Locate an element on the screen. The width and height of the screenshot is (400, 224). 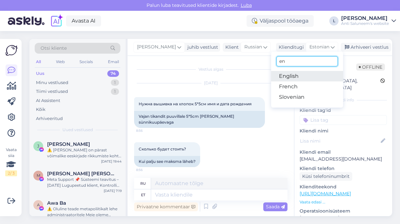
div: Arhiveeri vestlus is located at coordinates (366, 47).